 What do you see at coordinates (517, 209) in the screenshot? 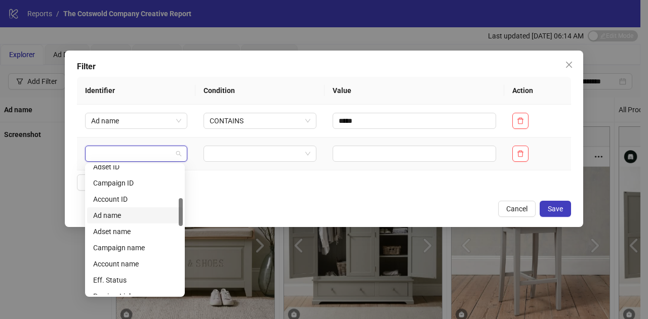
I see `button: Cancel` at bounding box center [517, 209].